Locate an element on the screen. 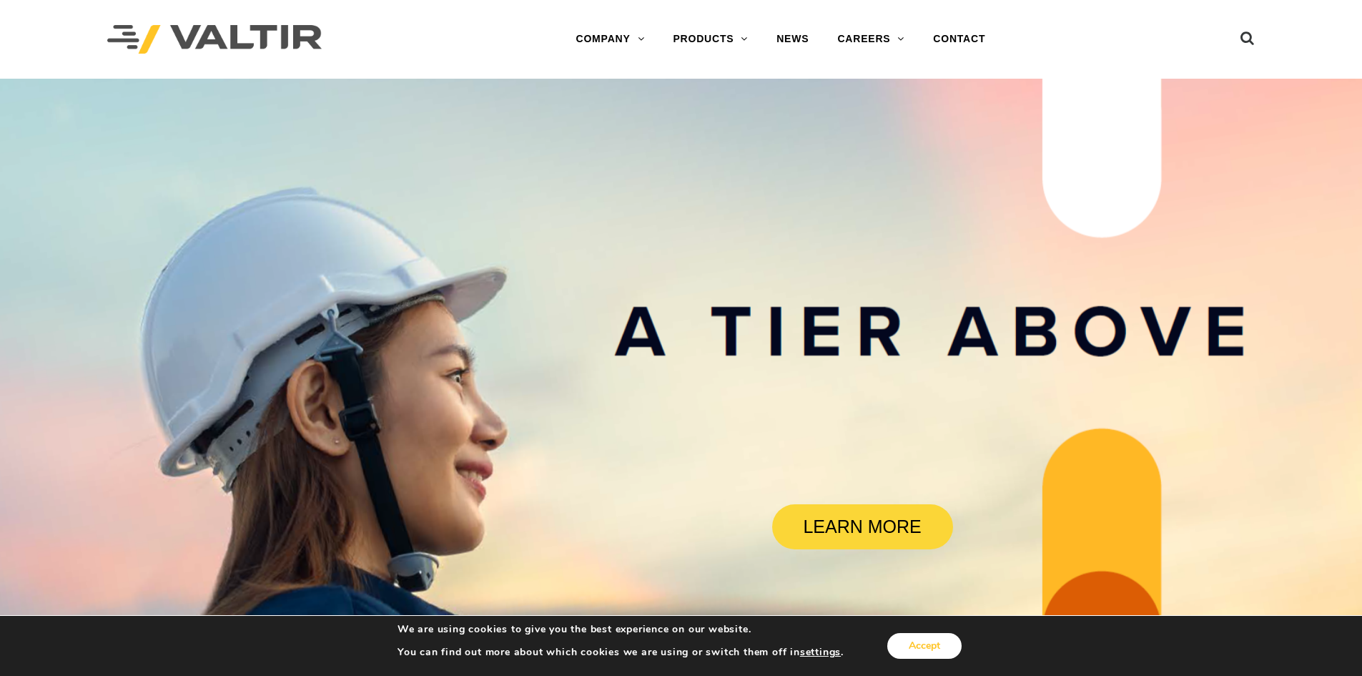 The height and width of the screenshot is (676, 1362). a: CONTACT is located at coordinates (959, 39).